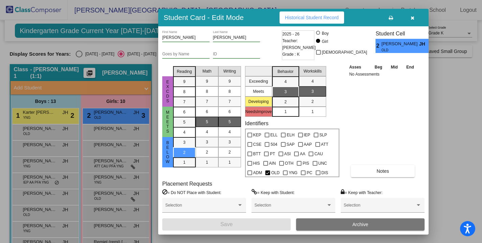 This screenshot has width=482, height=243. I want to click on button: Archive, so click(360, 225).